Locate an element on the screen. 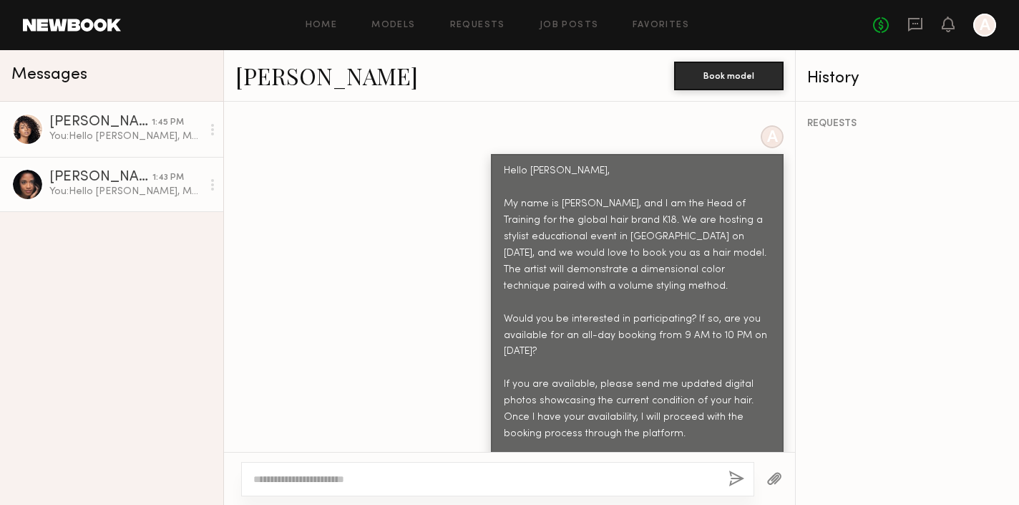 The width and height of the screenshot is (1019, 505). a: Models is located at coordinates (393, 25).